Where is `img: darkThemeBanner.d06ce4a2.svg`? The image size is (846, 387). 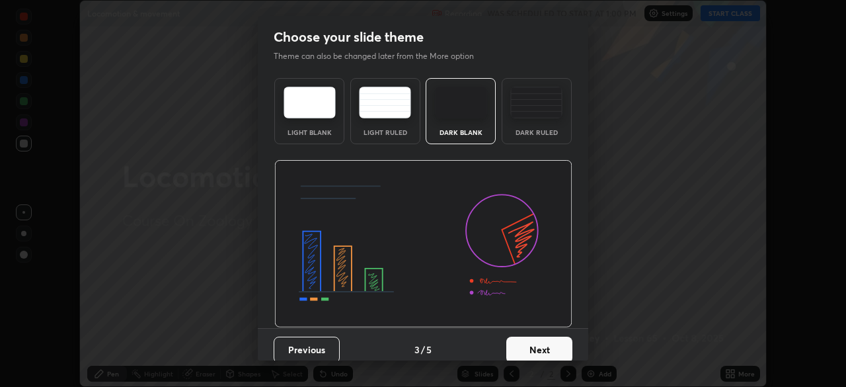
img: darkThemeBanner.d06ce4a2.svg is located at coordinates (423, 244).